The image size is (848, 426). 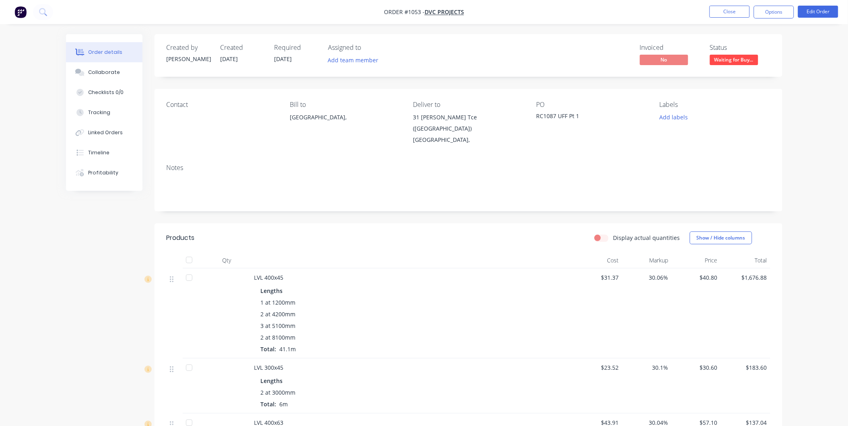 I want to click on div: Products, so click(x=181, y=238).